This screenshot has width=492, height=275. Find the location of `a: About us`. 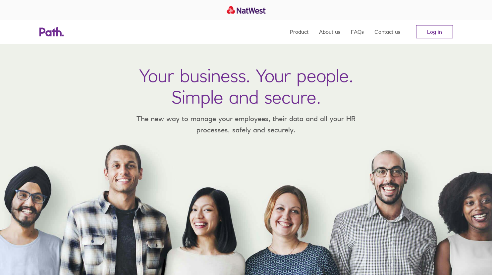

a: About us is located at coordinates (330, 32).